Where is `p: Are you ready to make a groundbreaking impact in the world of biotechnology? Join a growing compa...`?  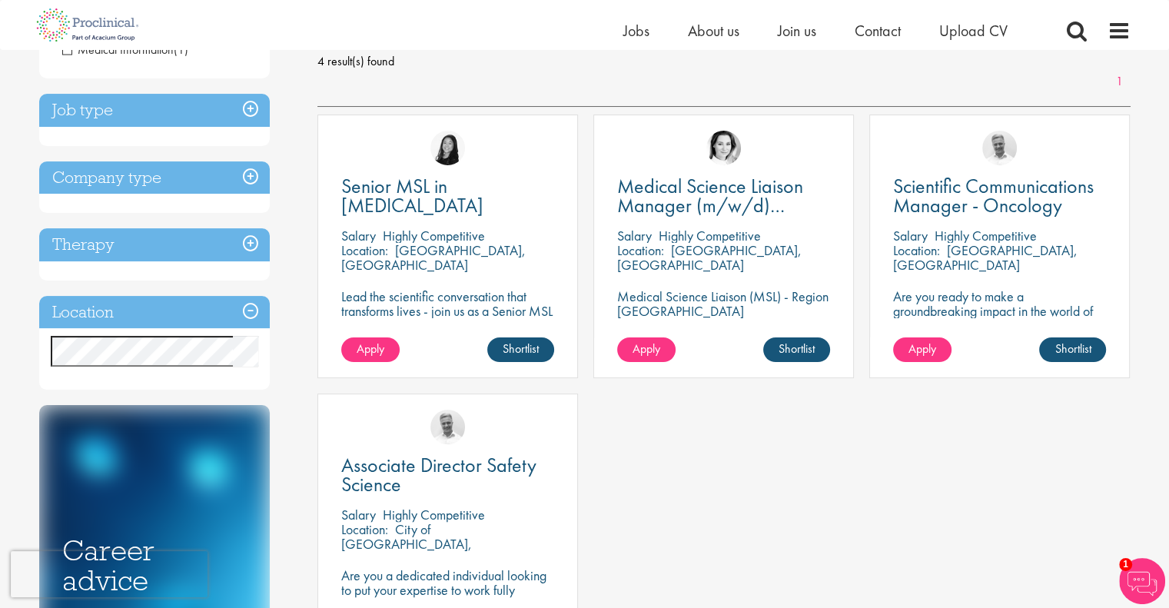 p: Are you ready to make a groundbreaking impact in the world of biotechnology? Join a growing compa... is located at coordinates (999, 325).